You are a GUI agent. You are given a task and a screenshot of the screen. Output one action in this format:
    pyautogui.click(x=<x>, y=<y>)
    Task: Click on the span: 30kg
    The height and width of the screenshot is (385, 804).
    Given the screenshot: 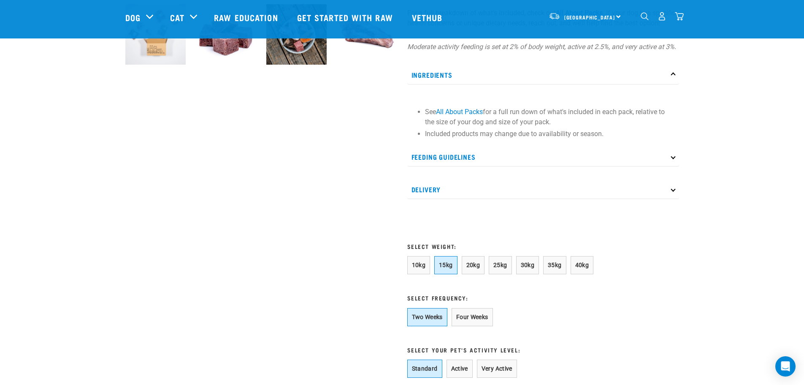 What is the action you would take?
    pyautogui.click(x=528, y=265)
    